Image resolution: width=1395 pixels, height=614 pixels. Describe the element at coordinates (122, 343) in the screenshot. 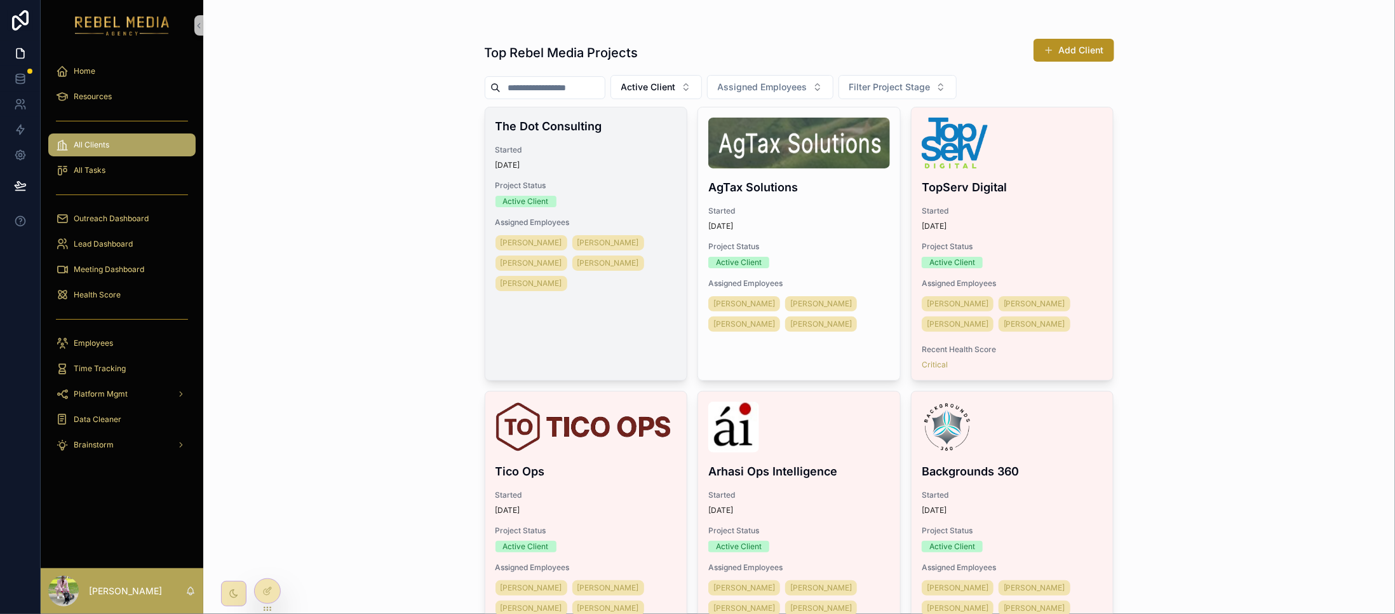

I see `a: Employees` at that location.